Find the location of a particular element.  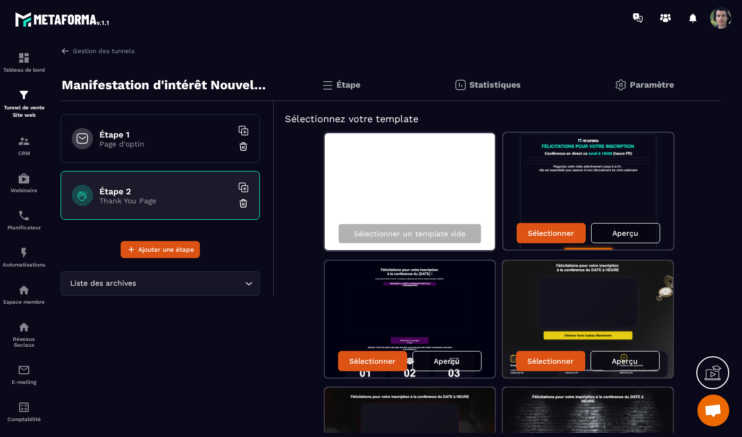

a: Gestion des tunnels is located at coordinates (97, 51).